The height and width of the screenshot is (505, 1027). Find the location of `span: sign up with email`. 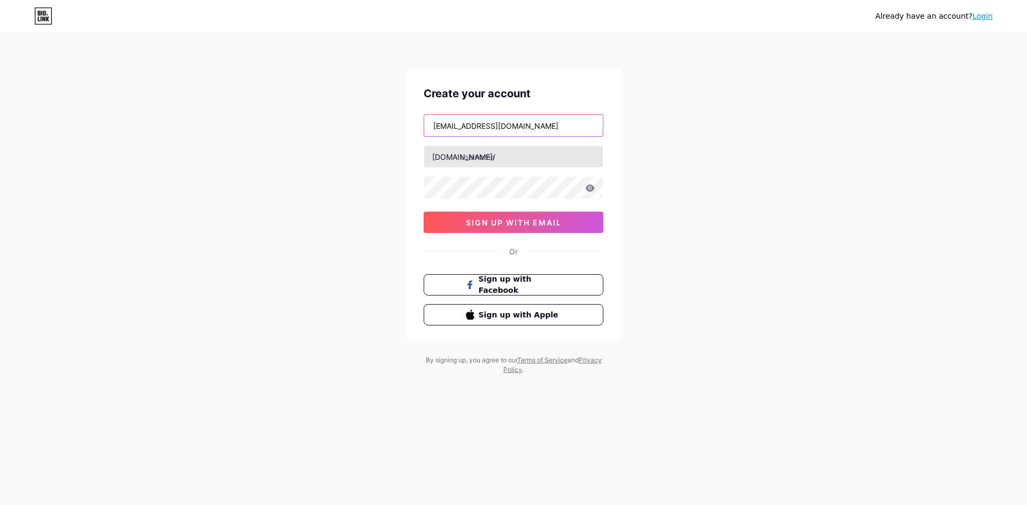

span: sign up with email is located at coordinates (513, 222).